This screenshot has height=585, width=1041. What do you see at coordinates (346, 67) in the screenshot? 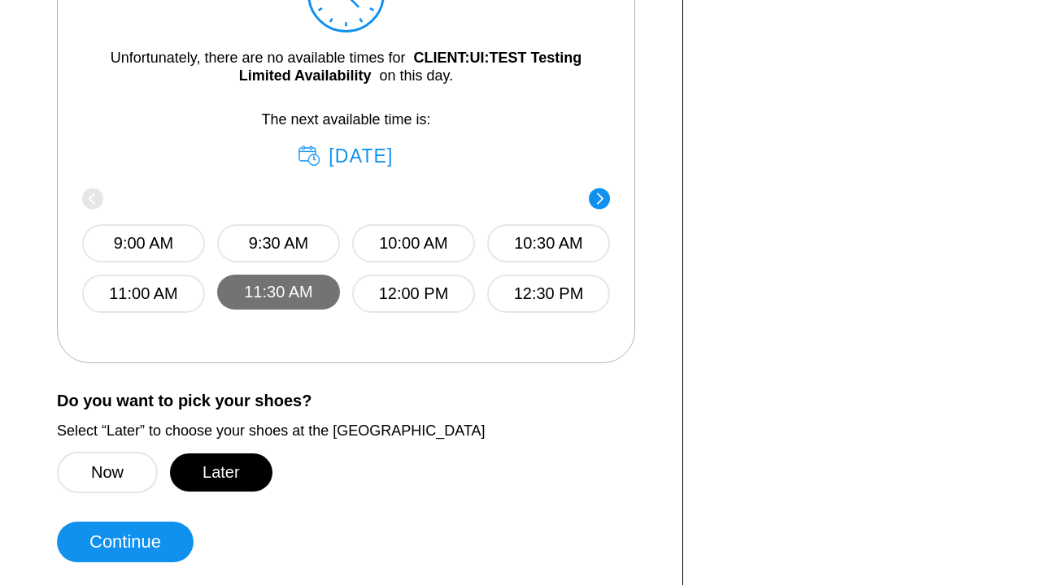
I see `div: Unfortunately, there are no available times for on this day.` at bounding box center [346, 67].